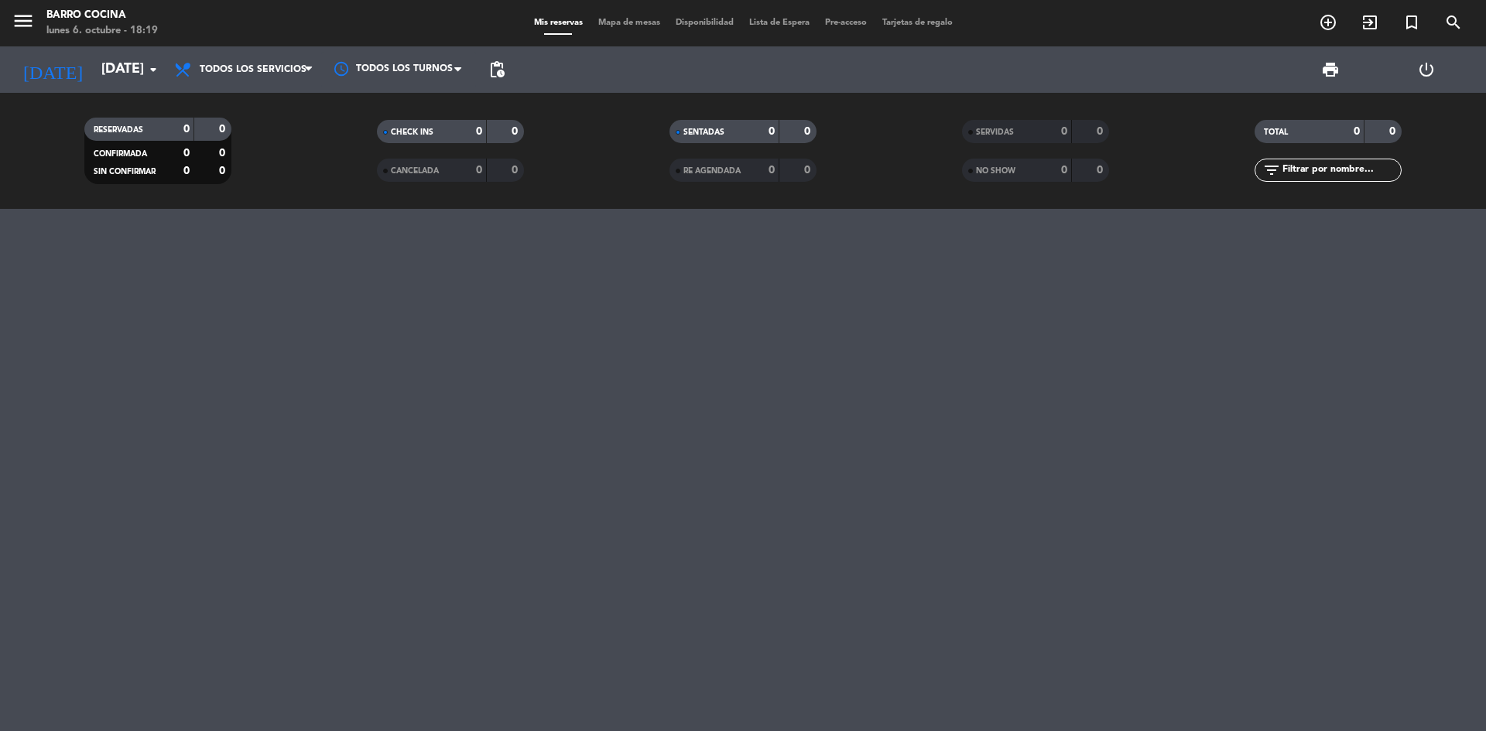  What do you see at coordinates (558, 22) in the screenshot?
I see `span: Mis reservas` at bounding box center [558, 22].